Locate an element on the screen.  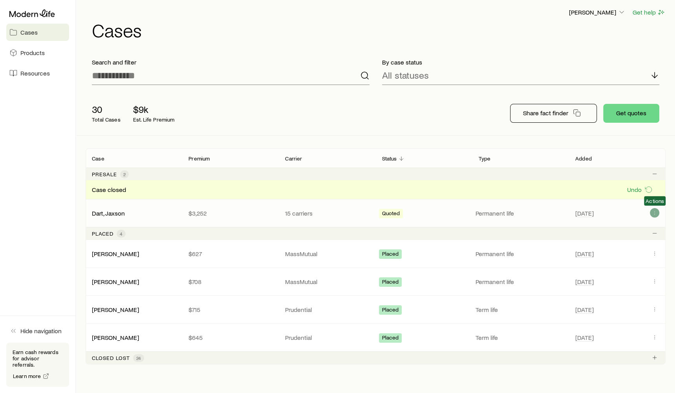
a: Cases is located at coordinates (38, 32).